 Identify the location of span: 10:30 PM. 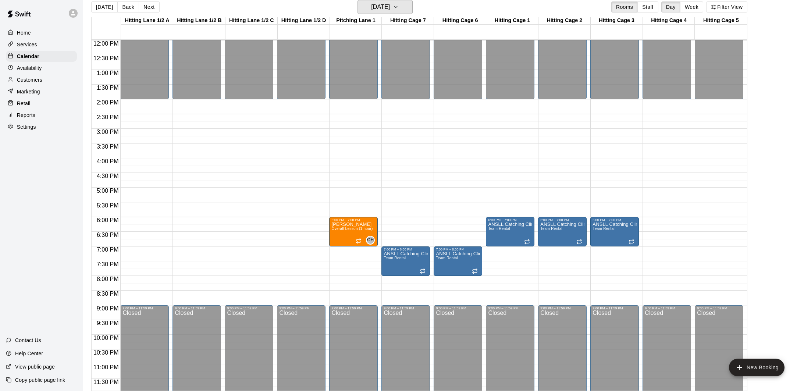
(106, 352).